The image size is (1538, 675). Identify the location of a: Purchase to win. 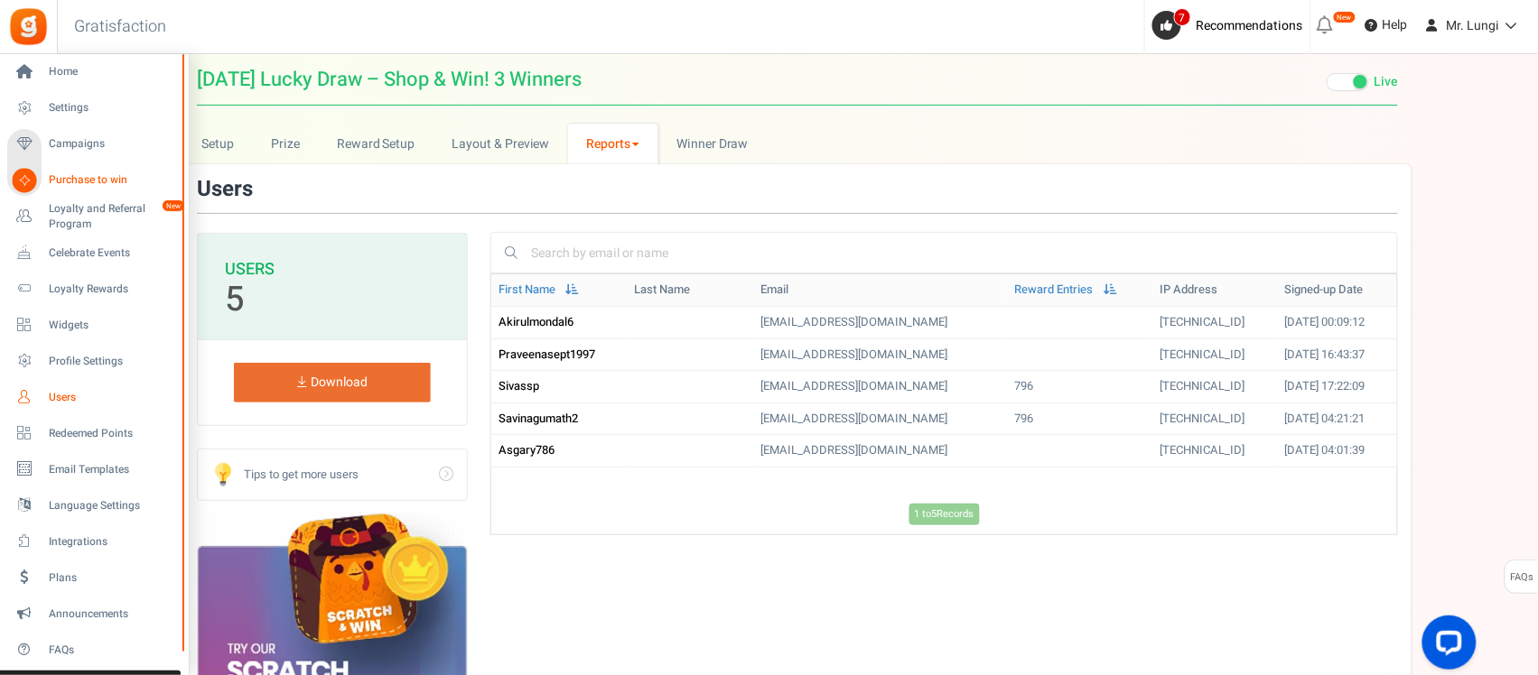
(94, 181).